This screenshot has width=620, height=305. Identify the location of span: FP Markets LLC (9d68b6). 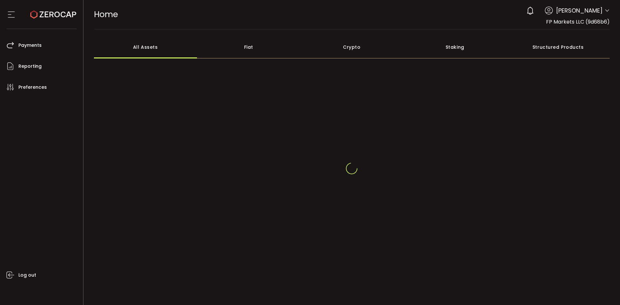
(577, 22).